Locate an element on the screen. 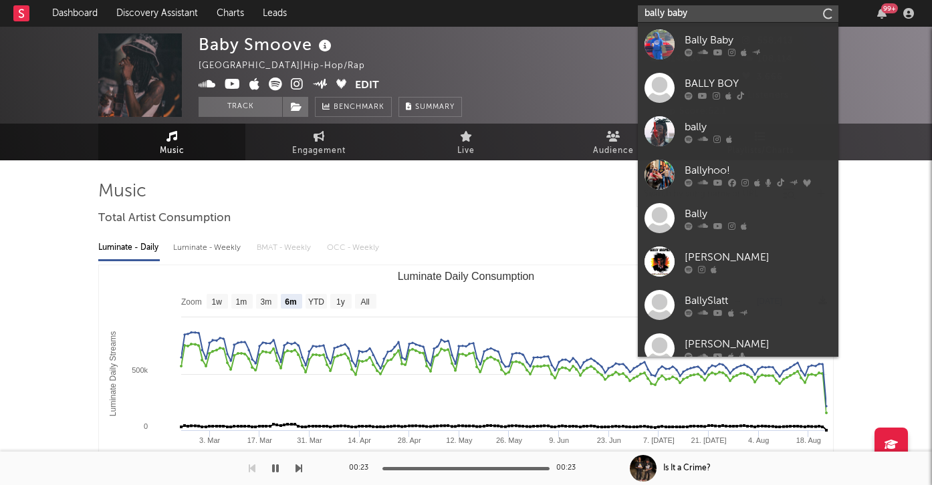 This screenshot has height=485, width=932. text: 12. May is located at coordinates (459, 440).